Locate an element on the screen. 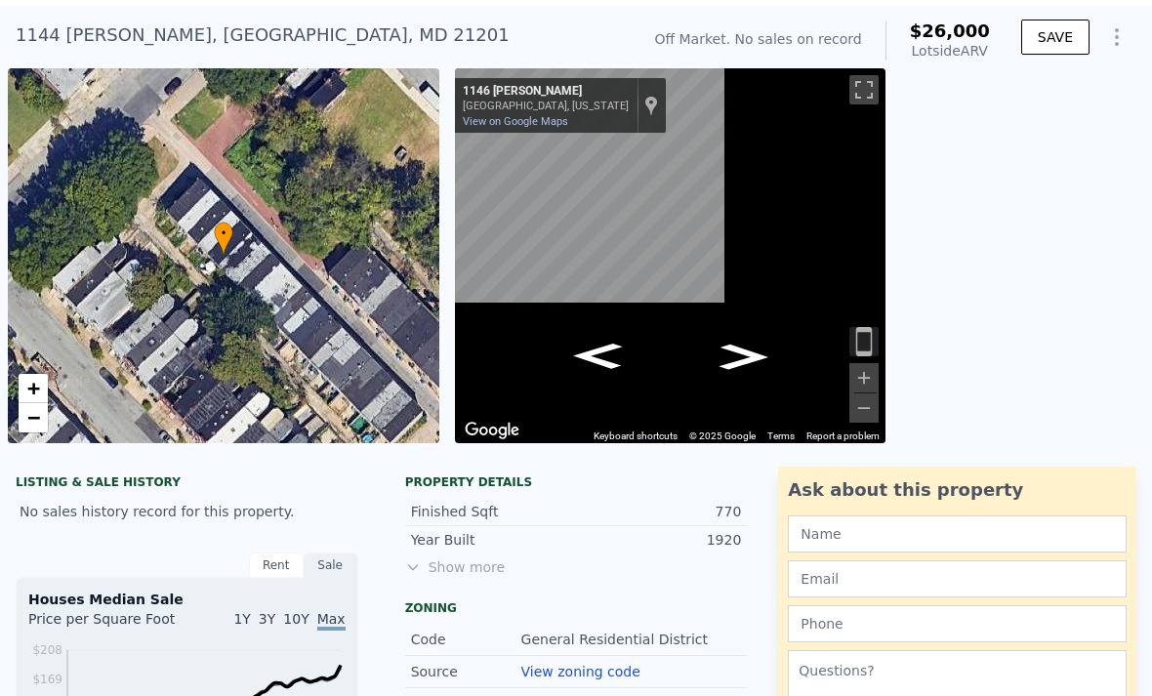  path: Go Southeast, Shields Pl is located at coordinates (597, 355).